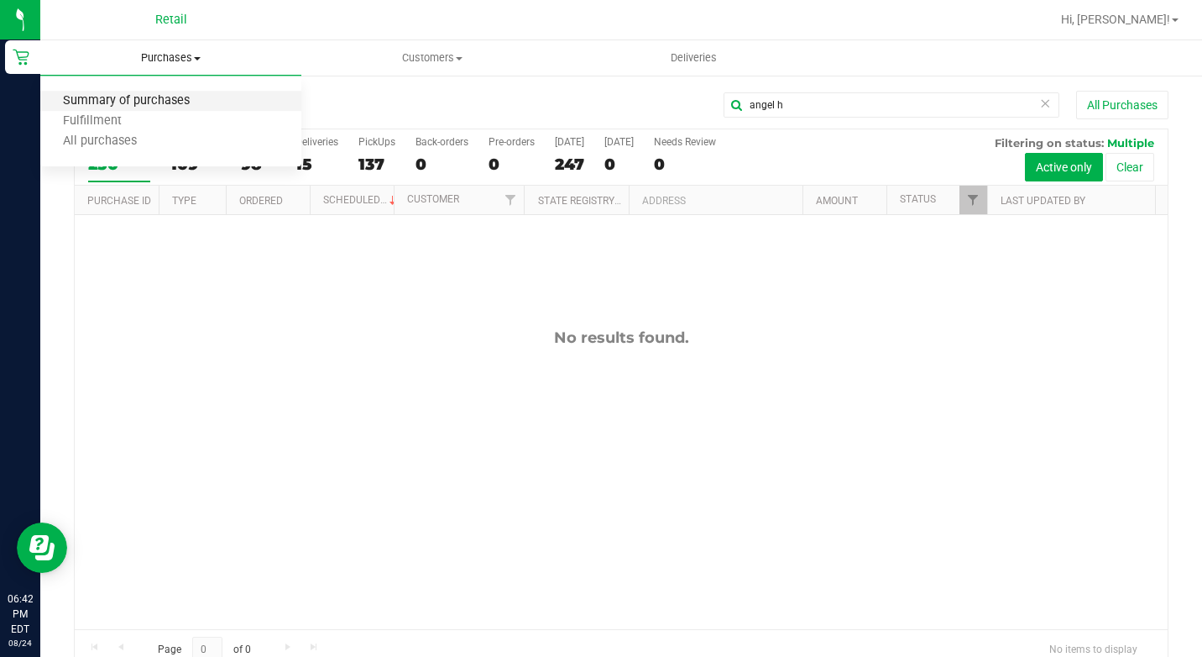 The height and width of the screenshot is (657, 1202). What do you see at coordinates (317, 142) in the screenshot?
I see `div: Deliveries` at bounding box center [317, 142].